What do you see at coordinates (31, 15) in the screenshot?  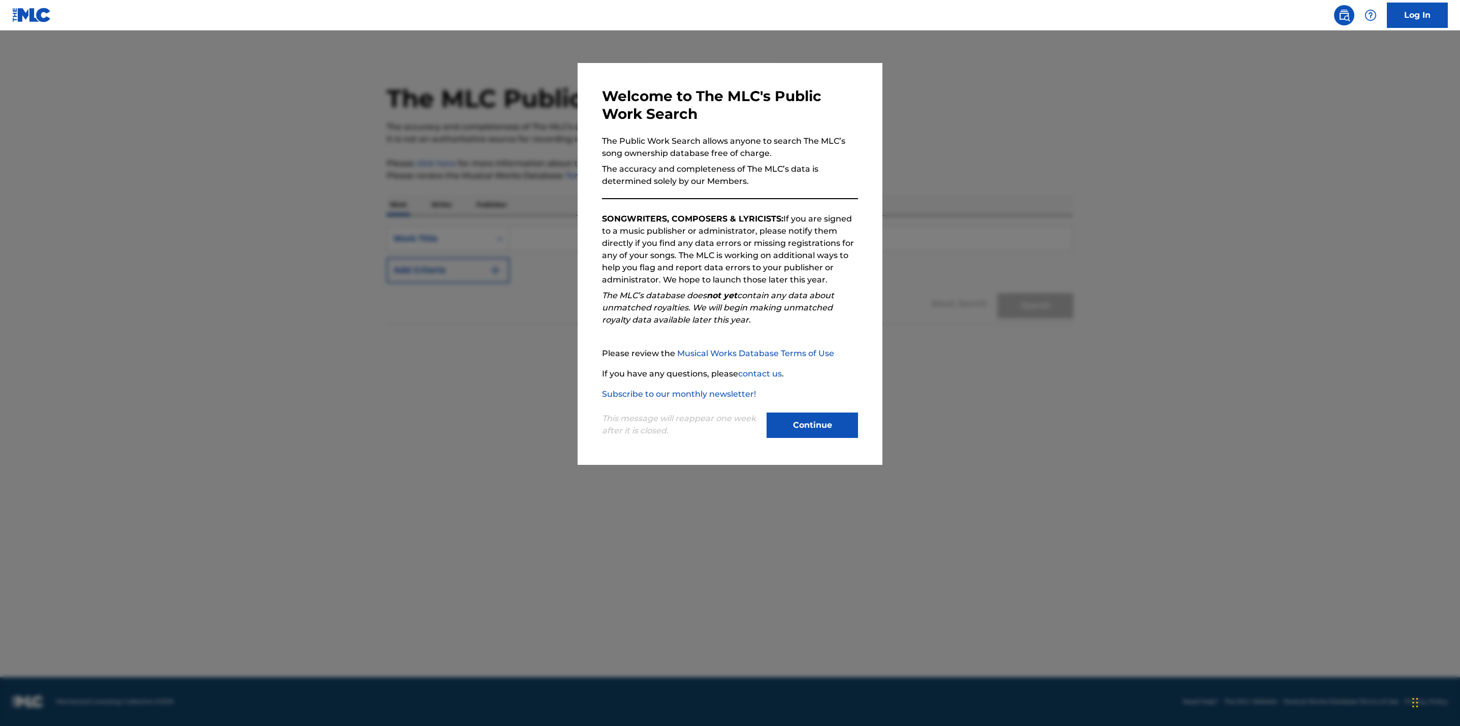 I see `img: MLC Logo` at bounding box center [31, 15].